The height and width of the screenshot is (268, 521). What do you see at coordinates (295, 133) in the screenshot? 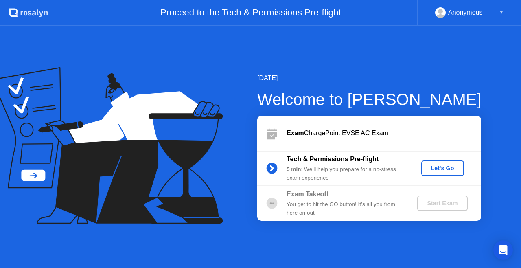
I see `b: Exam` at bounding box center [295, 133].